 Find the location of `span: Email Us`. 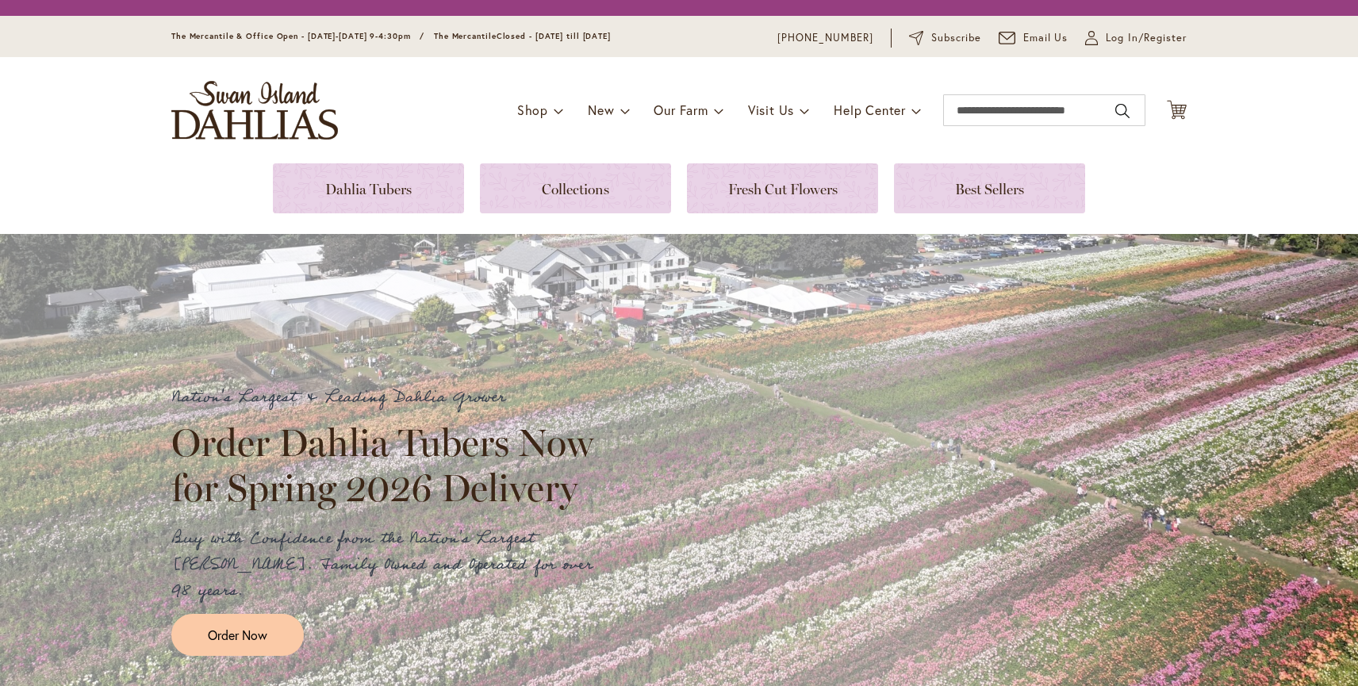

span: Email Us is located at coordinates (1045, 38).